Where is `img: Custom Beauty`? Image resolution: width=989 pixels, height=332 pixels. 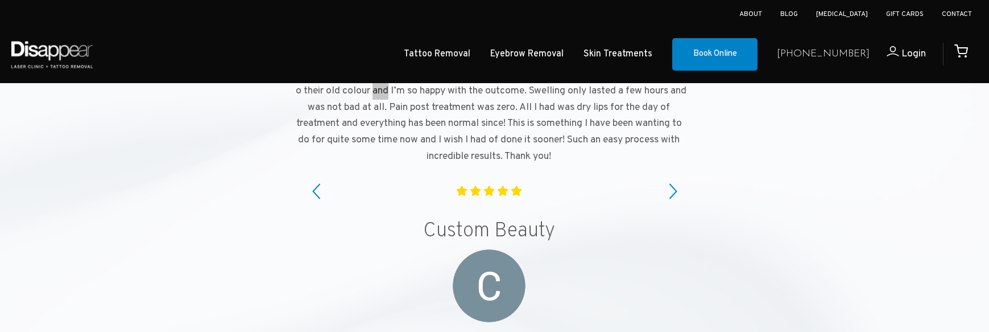
img: Custom Beauty is located at coordinates (489, 286).